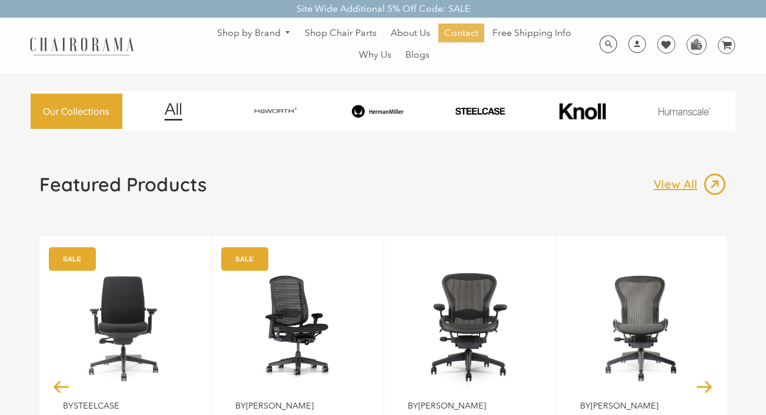 The height and width of the screenshot is (415, 766). I want to click on img: image_8_173eb7e0-7579-41b4-bc8e-4ba0b8ba93e8.png, so click(378, 111).